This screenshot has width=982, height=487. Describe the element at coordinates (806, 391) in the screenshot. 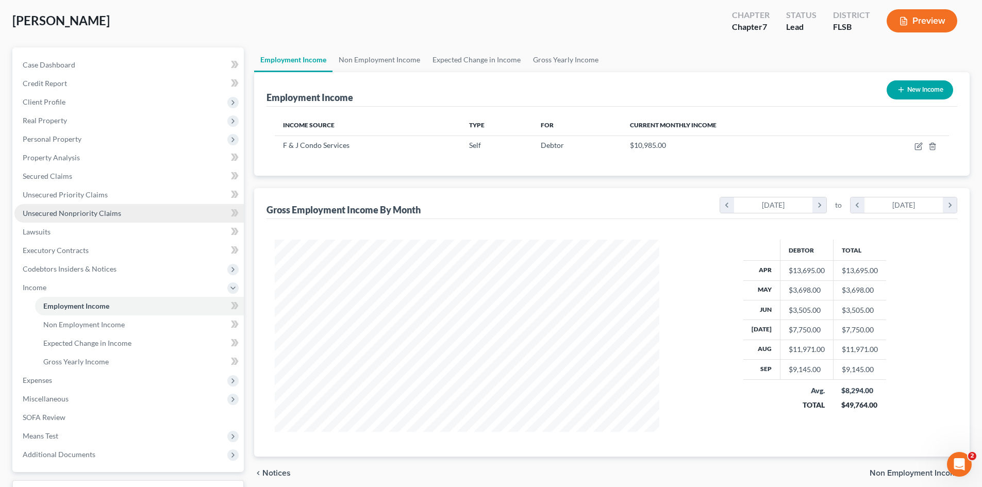

I see `div: Avg.` at that location.